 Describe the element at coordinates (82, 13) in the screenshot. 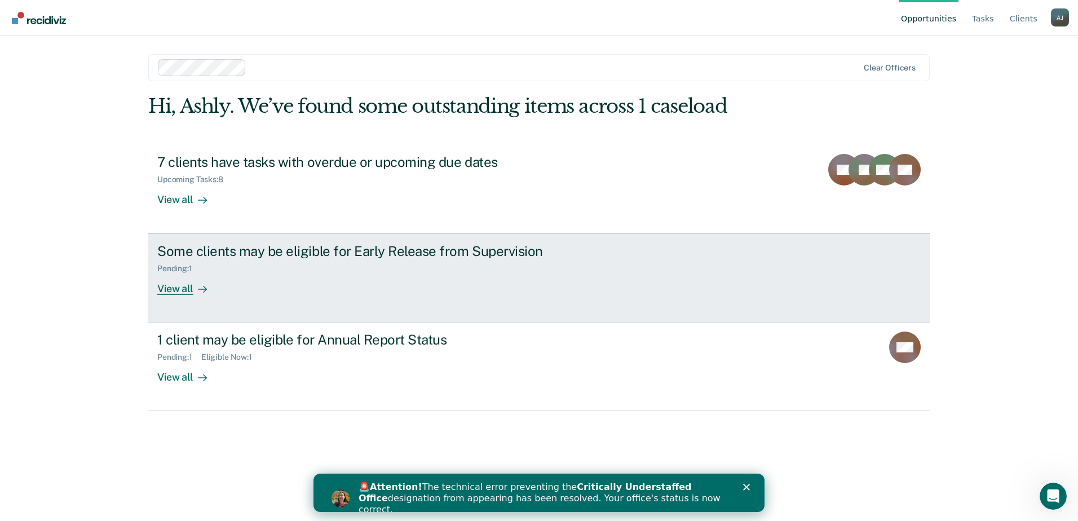

I see `b: Attention!` at that location.